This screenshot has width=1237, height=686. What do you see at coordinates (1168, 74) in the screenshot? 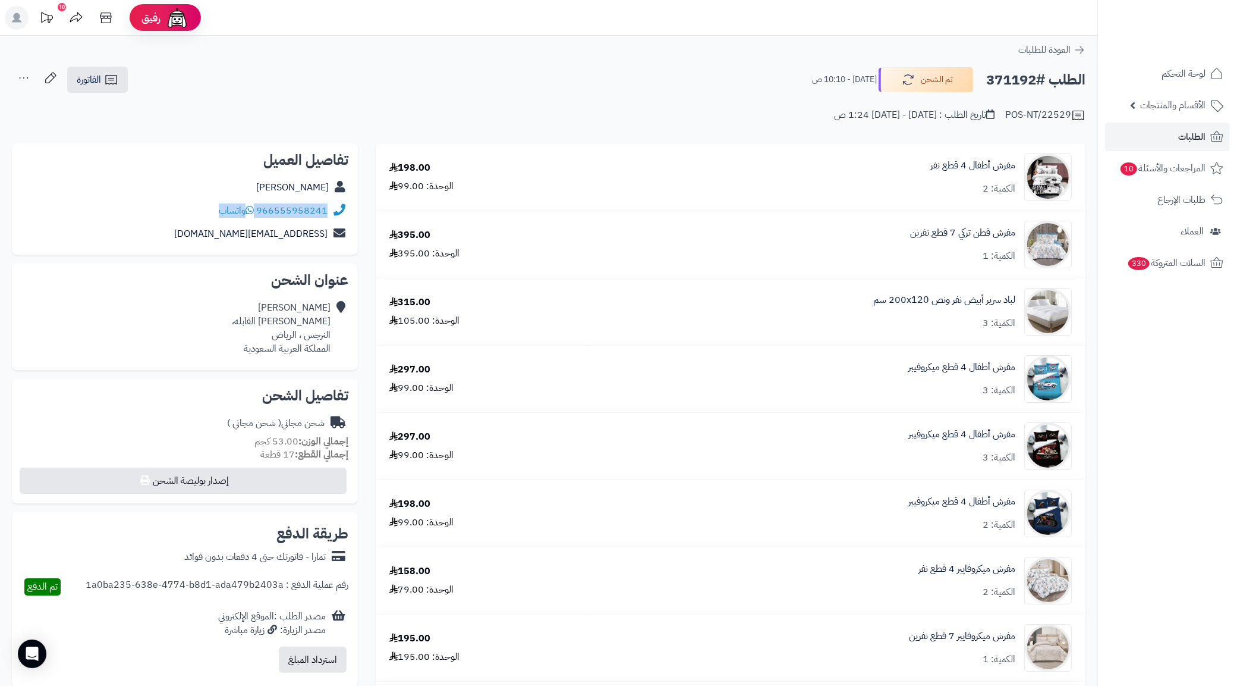
I see `a: لوحة التحكم` at bounding box center [1168, 74].